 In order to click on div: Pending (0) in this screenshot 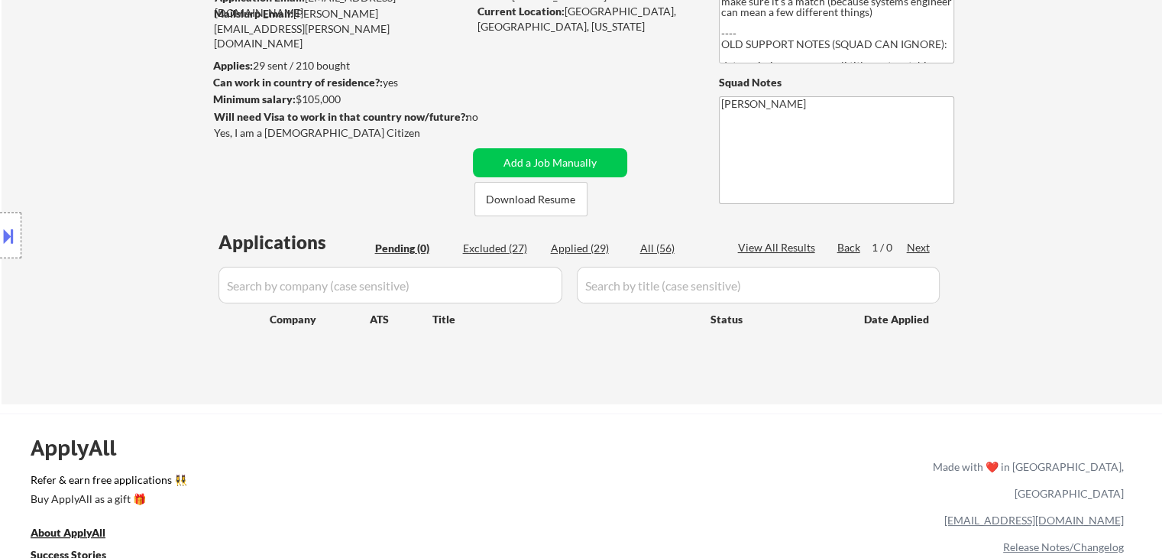, I will do `click(413, 248)`.